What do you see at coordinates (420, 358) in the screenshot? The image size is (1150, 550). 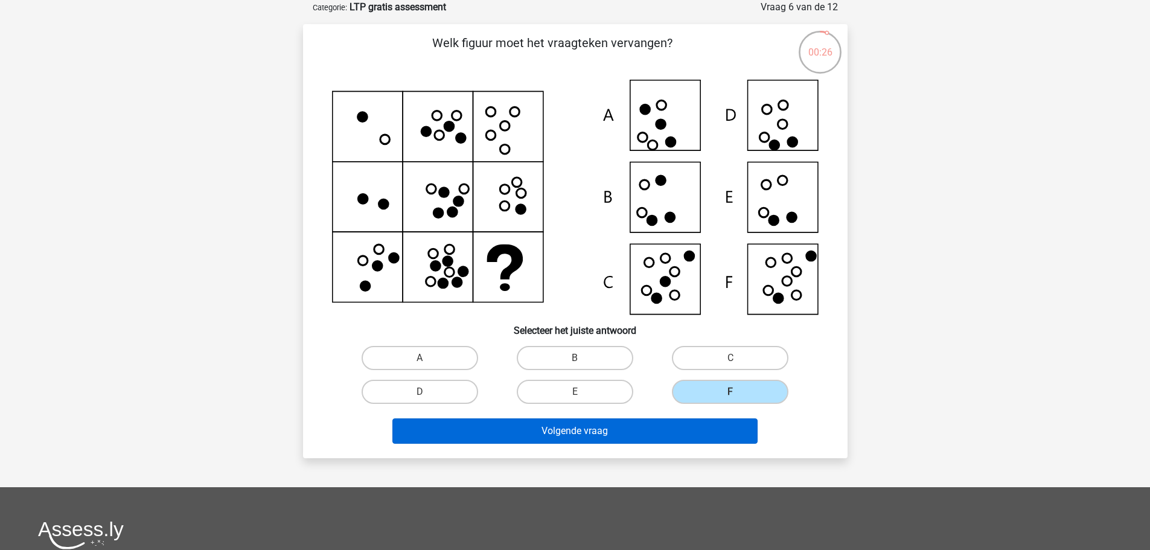 I see `label: A` at bounding box center [420, 358].